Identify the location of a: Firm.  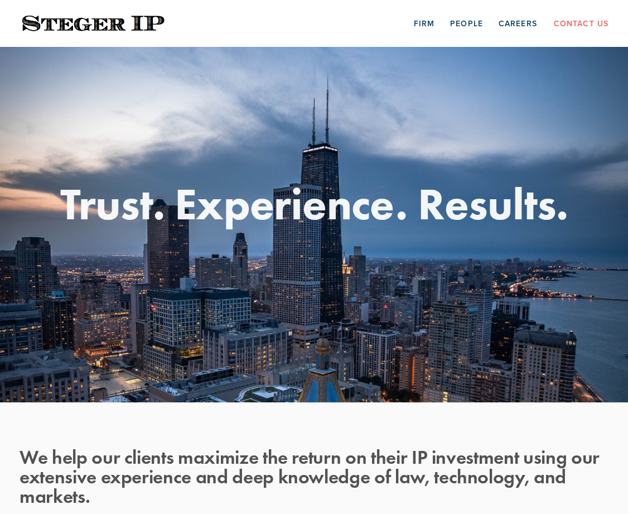
(424, 23).